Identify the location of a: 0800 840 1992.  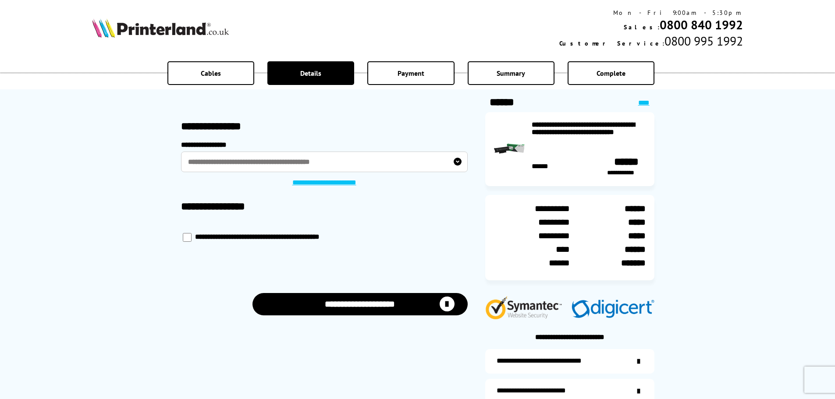
(701, 25).